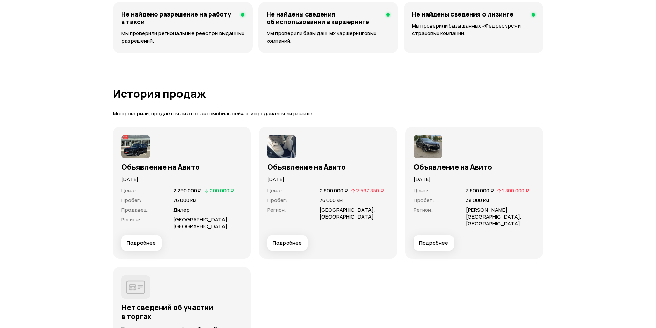 Image resolution: width=656 pixels, height=328 pixels. Describe the element at coordinates (477, 200) in the screenshot. I see `span: 38 000 км` at that location.